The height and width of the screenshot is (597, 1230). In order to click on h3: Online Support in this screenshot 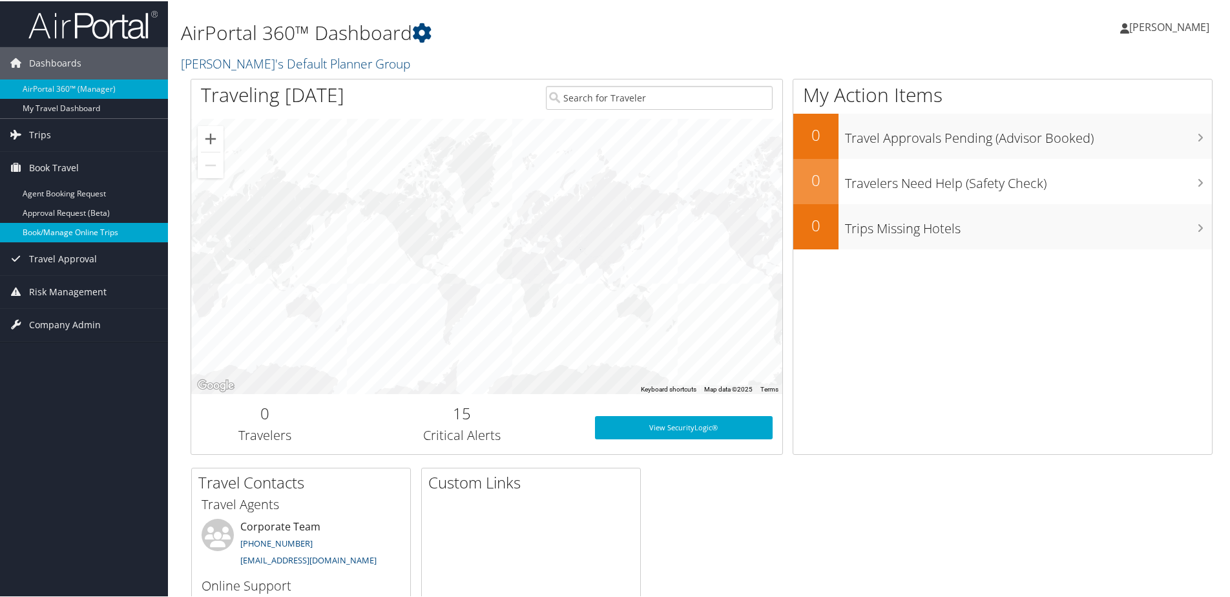, I will do `click(301, 585)`.